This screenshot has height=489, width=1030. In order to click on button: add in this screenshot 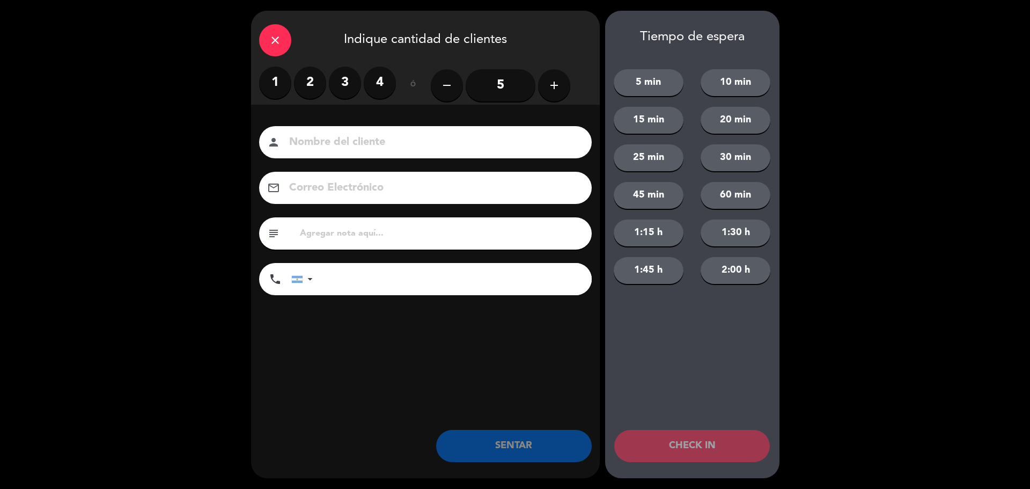, I will do `click(554, 85)`.